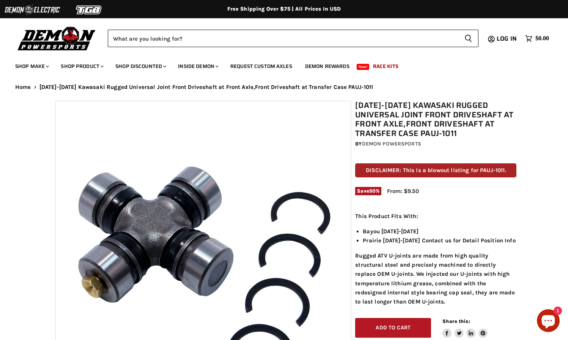 The width and height of the screenshot is (568, 340). I want to click on a: $0.00, so click(537, 38).